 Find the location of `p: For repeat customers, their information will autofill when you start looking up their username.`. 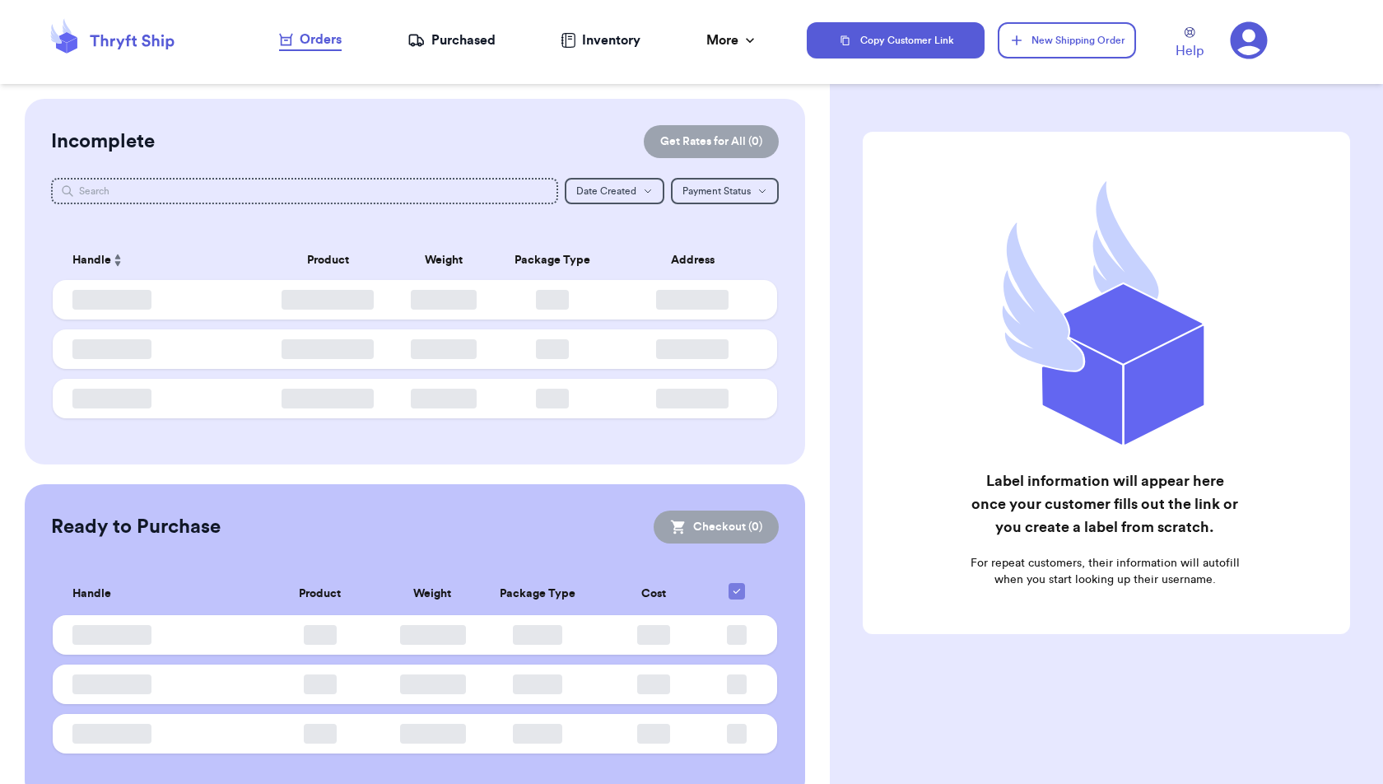

p: For repeat customers, their information will autofill when you start looking up their username. is located at coordinates (1105, 571).